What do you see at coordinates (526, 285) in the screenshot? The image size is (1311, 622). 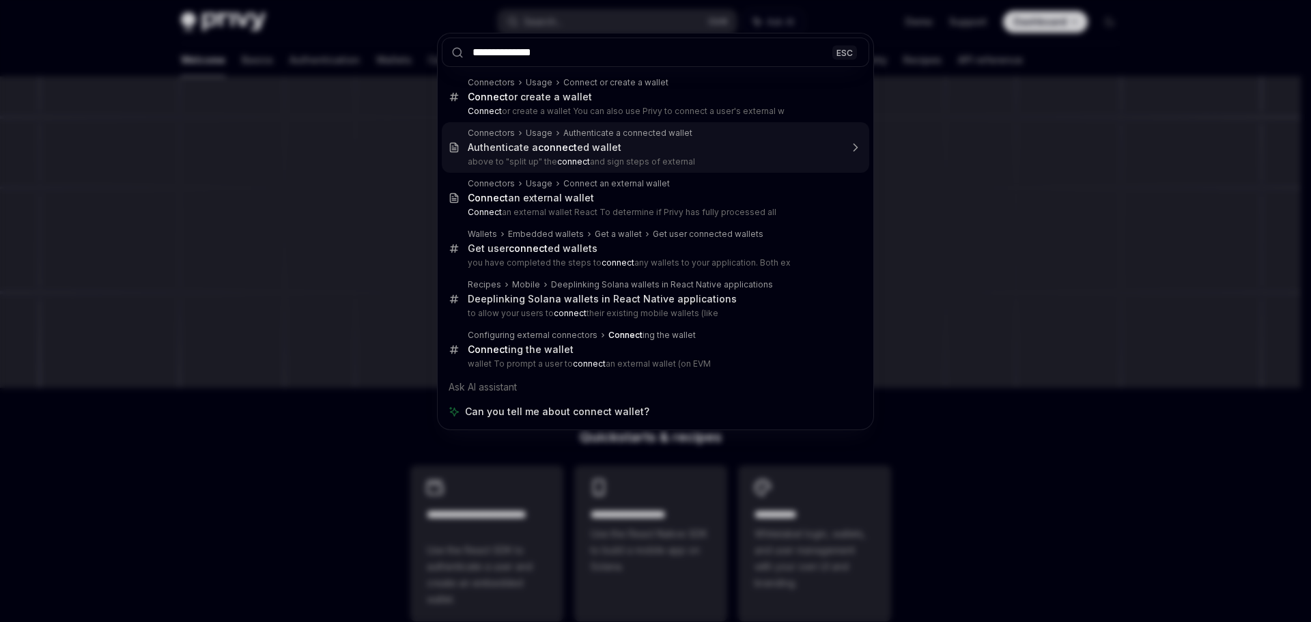 I see `div: Mobile` at bounding box center [526, 285].